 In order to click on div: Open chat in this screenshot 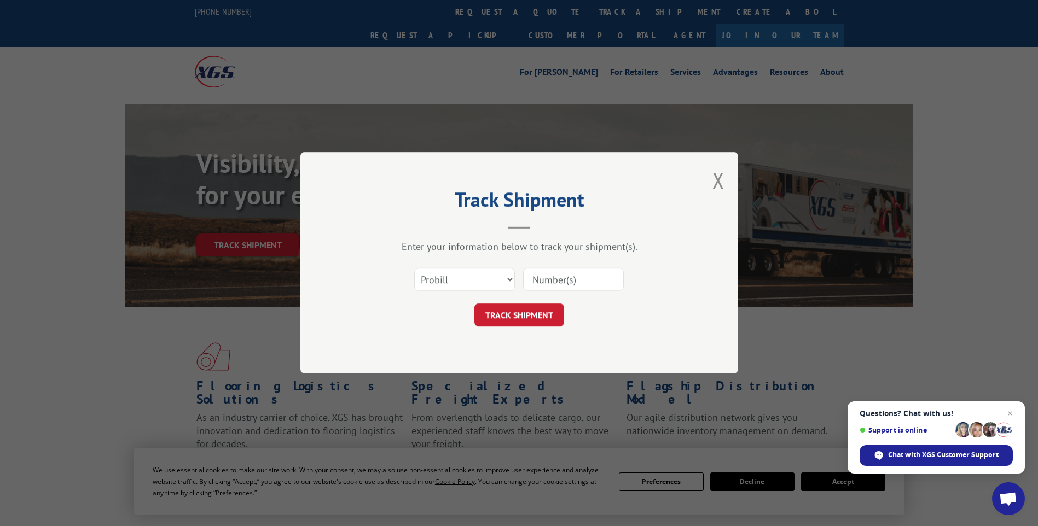, I will do `click(1008, 499)`.